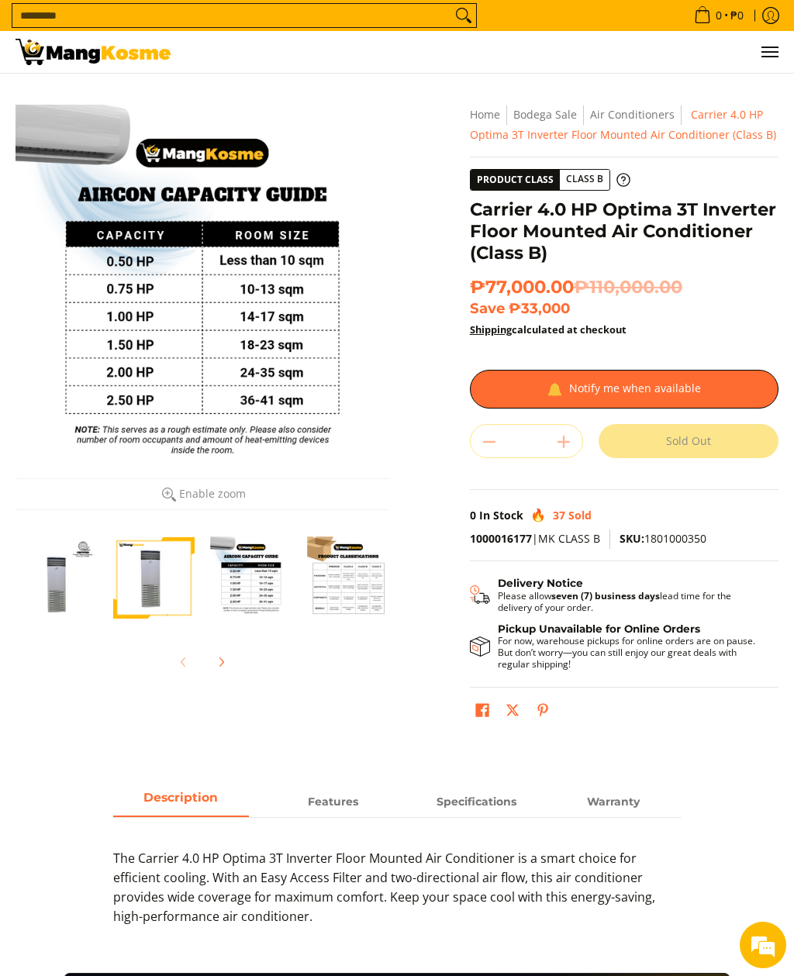 The image size is (794, 976). What do you see at coordinates (769, 52) in the screenshot?
I see `button: Menu` at bounding box center [769, 52].